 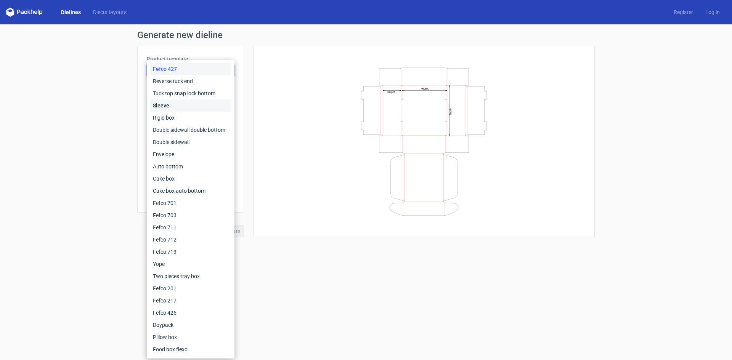 What do you see at coordinates (191, 264) in the screenshot?
I see `div: Yope` at bounding box center [191, 264].